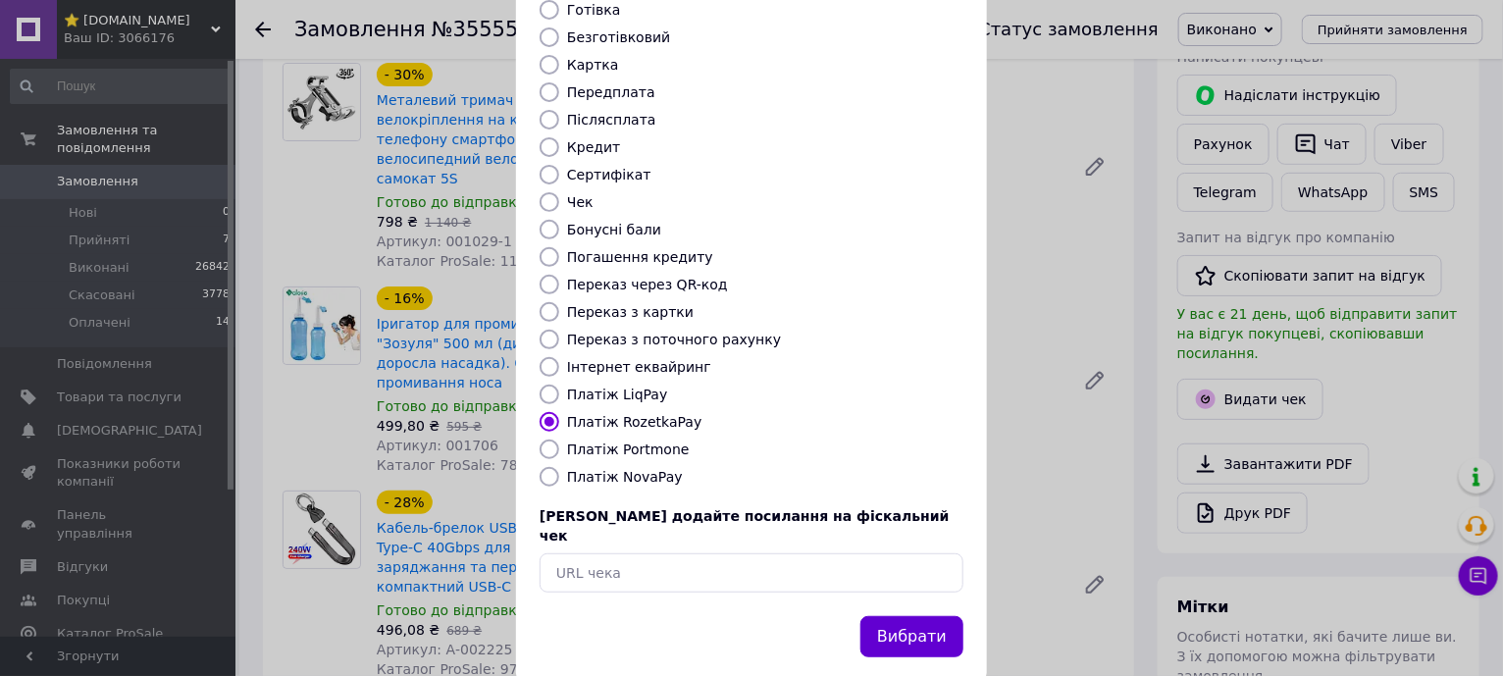  I want to click on label: Кредит, so click(593, 147).